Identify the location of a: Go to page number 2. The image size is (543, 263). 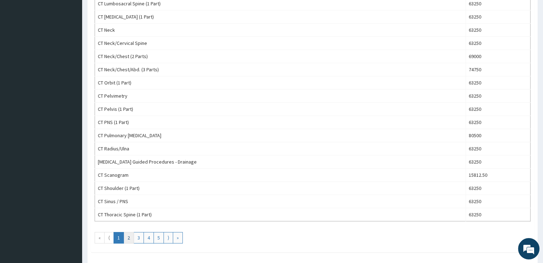
(128, 238).